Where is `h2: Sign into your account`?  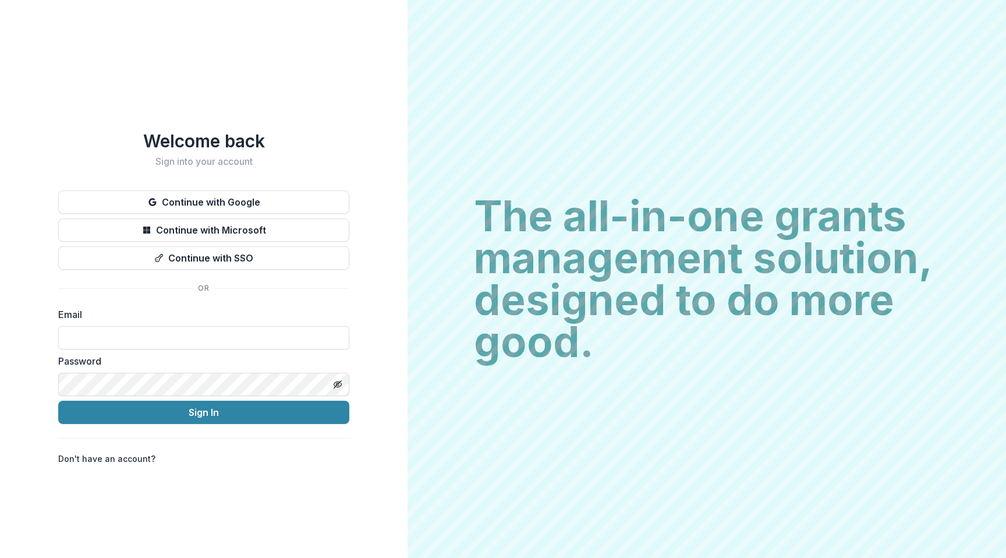
h2: Sign into your account is located at coordinates (204, 161).